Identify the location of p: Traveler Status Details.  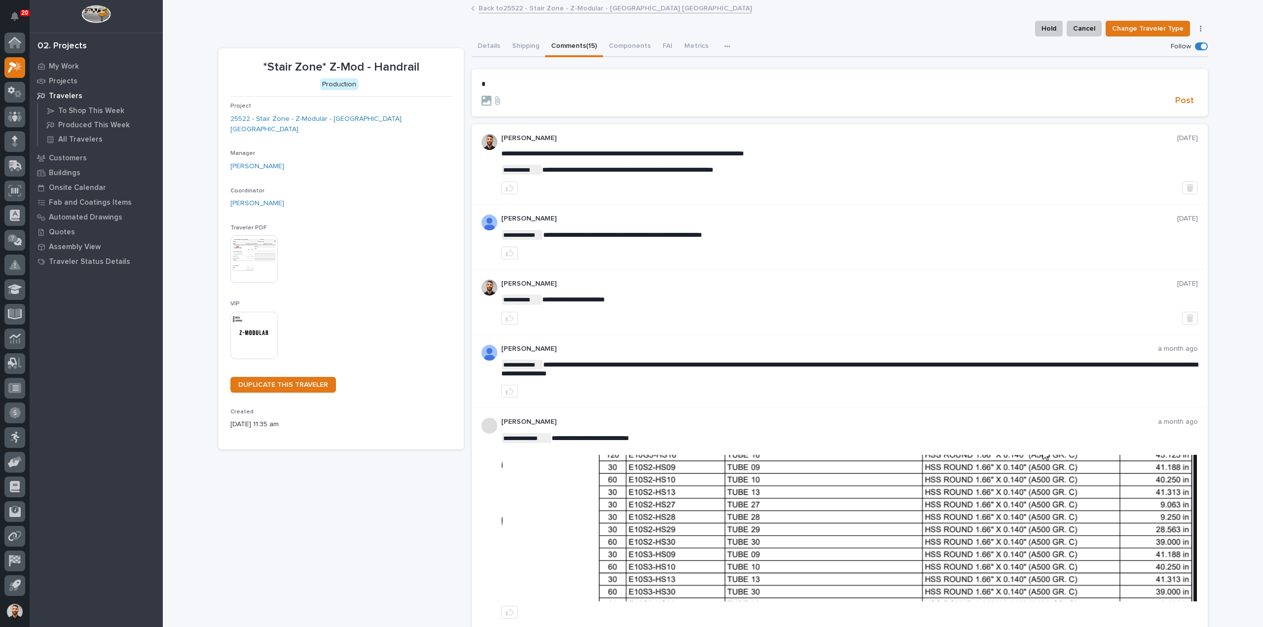
(89, 262).